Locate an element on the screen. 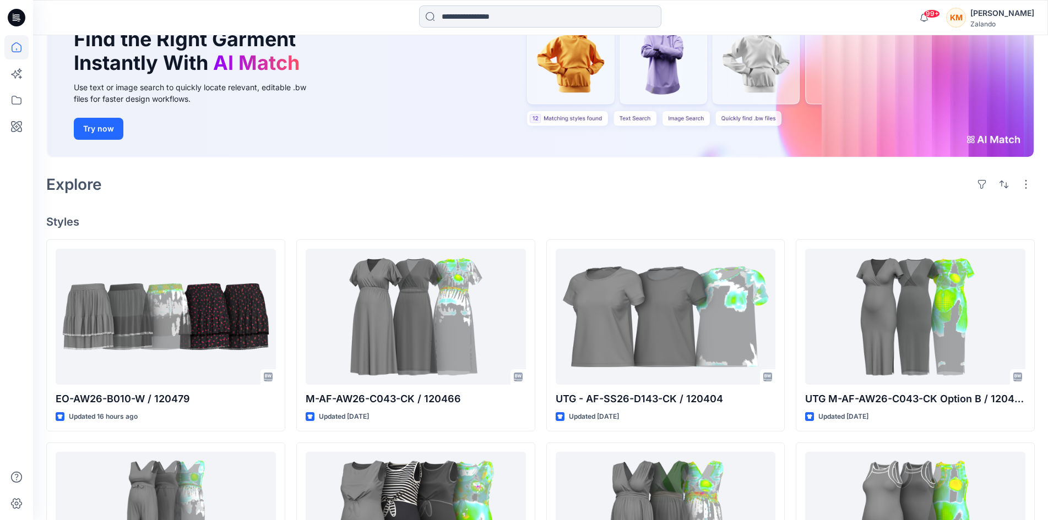 This screenshot has height=520, width=1048. div: Zalando is located at coordinates (1002, 24).